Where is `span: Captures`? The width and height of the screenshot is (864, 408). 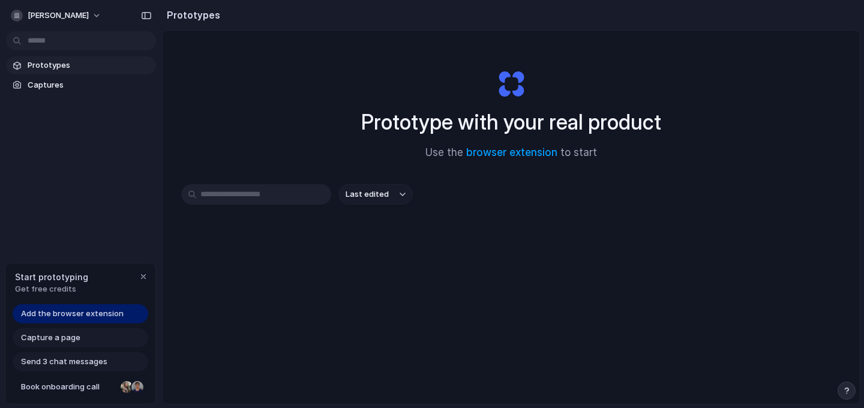 span: Captures is located at coordinates (89, 85).